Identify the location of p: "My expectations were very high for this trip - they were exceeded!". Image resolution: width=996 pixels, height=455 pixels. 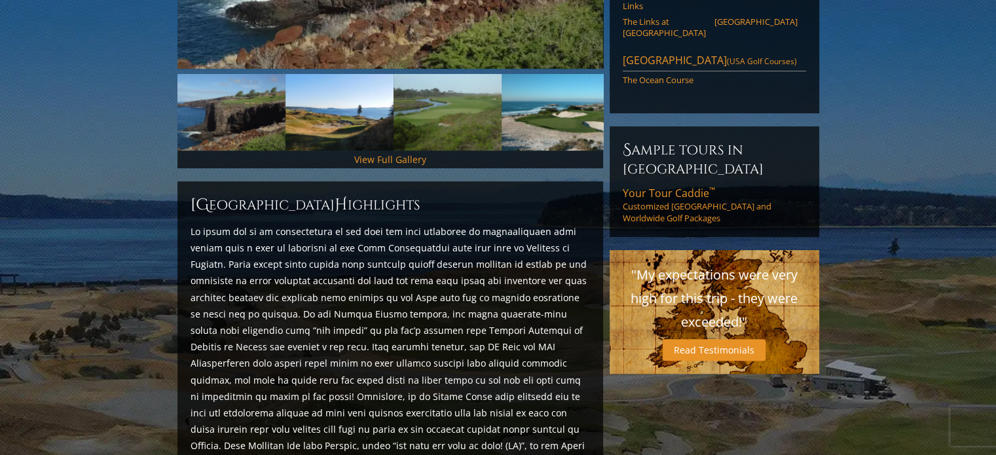
(715, 299).